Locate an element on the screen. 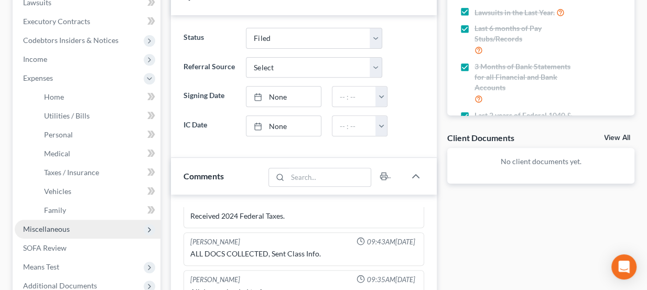 The width and height of the screenshot is (647, 290). span: SOFA Review is located at coordinates (45, 248).